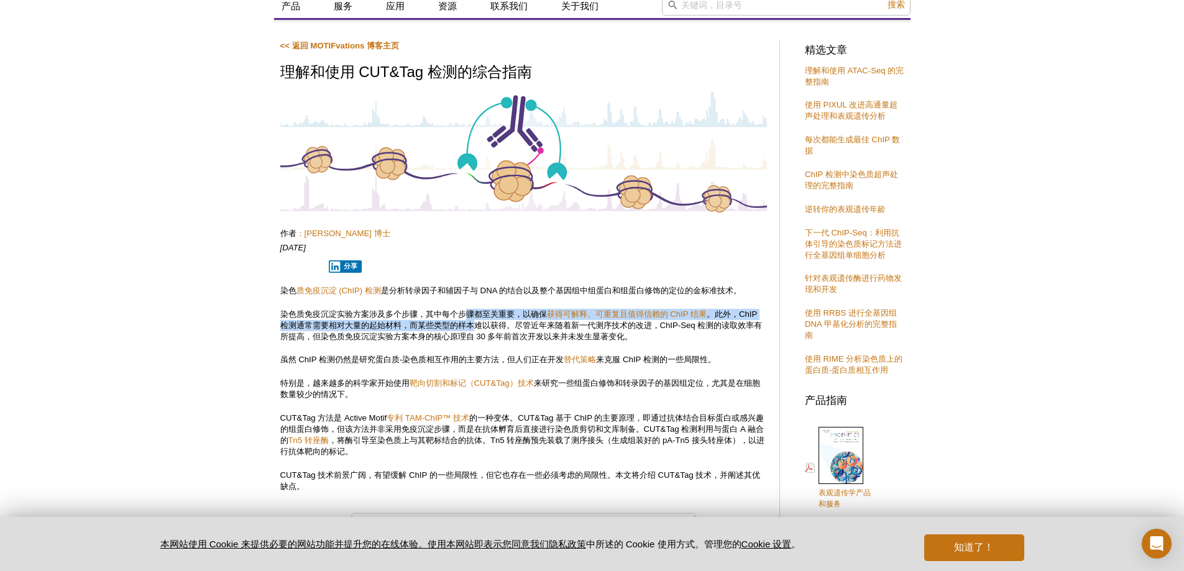  What do you see at coordinates (640, 544) in the screenshot?
I see `font: 中所述的 Cookie 使用方式` at bounding box center [640, 544].